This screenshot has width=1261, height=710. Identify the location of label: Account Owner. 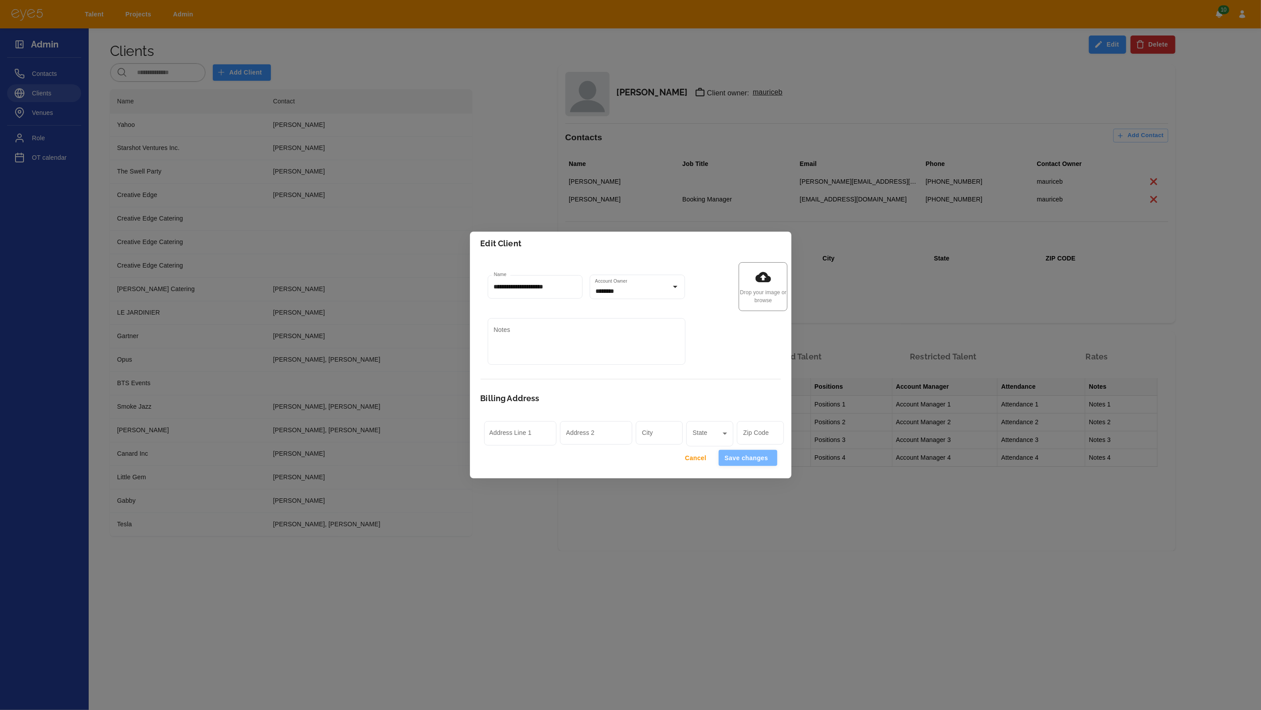
(611, 281).